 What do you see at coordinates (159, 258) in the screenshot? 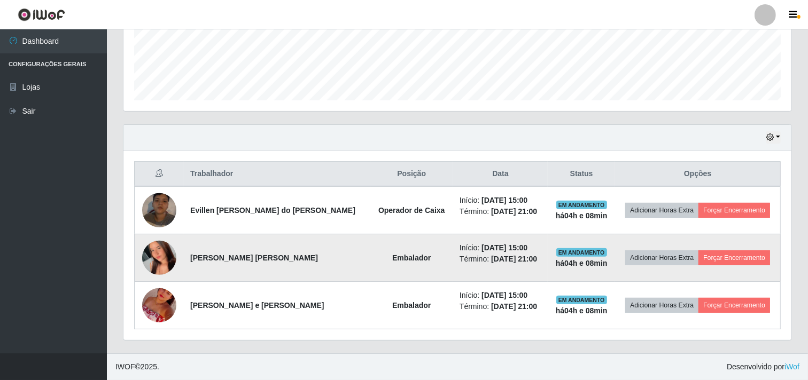
I see `img: 1756303335716.jpeg` at bounding box center [159, 258].